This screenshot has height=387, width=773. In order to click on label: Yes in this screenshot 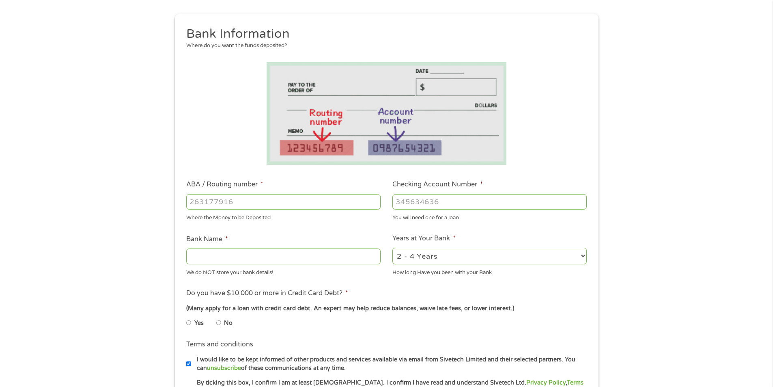, I will do `click(199, 323)`.